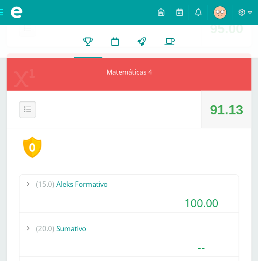  What do you see at coordinates (226, 110) in the screenshot?
I see `div: 91.13` at bounding box center [226, 110].